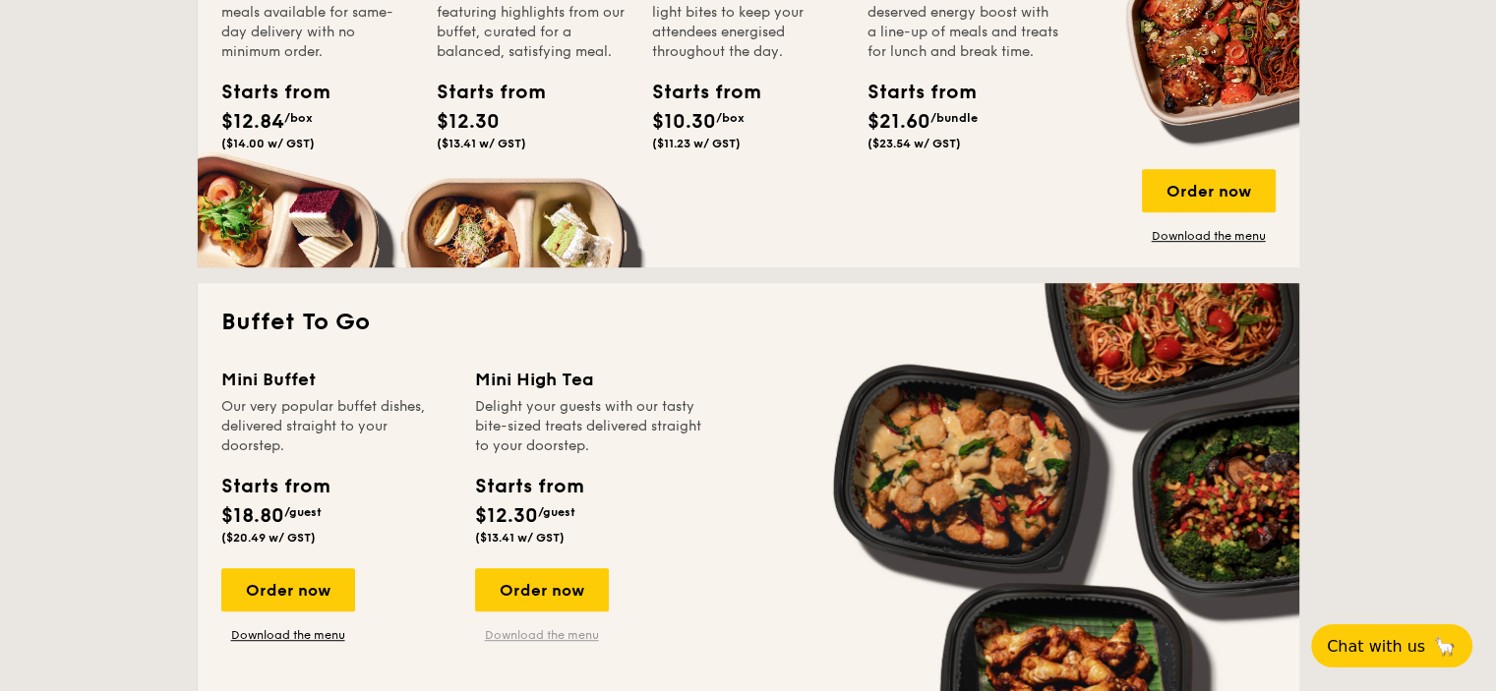 Image resolution: width=1496 pixels, height=691 pixels. What do you see at coordinates (253, 122) in the screenshot?
I see `span: $12.84` at bounding box center [253, 122].